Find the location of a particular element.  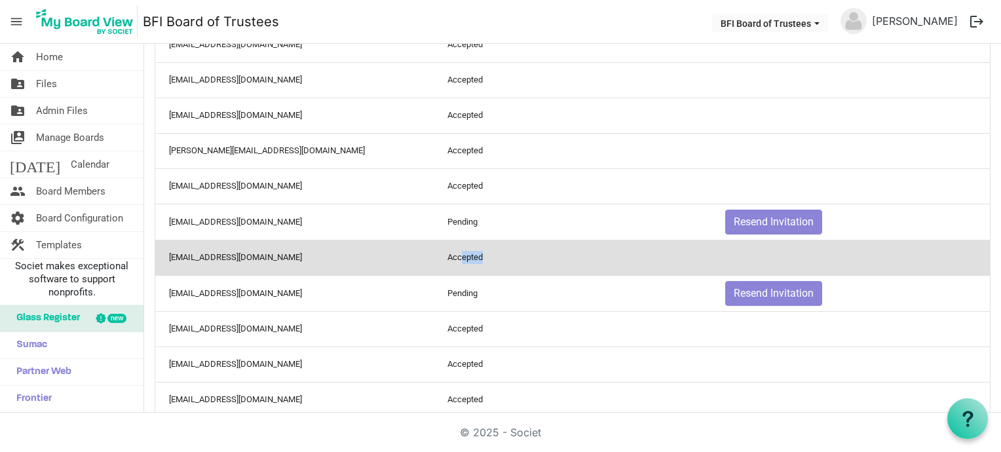

span: switch_account is located at coordinates (18, 138).